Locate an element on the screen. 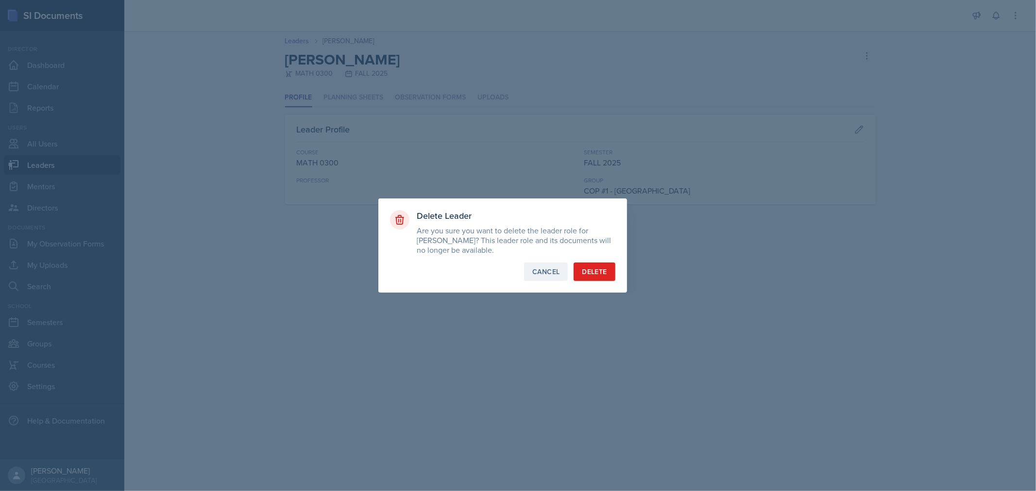 This screenshot has height=491, width=1036. div: Cancel is located at coordinates (546, 272).